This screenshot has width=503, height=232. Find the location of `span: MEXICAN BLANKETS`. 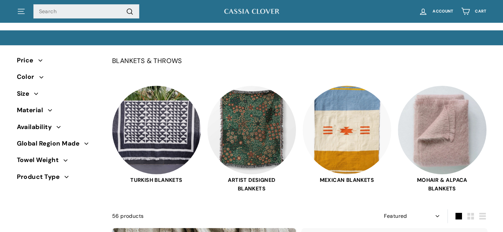

span: MEXICAN BLANKETS is located at coordinates (347, 180).